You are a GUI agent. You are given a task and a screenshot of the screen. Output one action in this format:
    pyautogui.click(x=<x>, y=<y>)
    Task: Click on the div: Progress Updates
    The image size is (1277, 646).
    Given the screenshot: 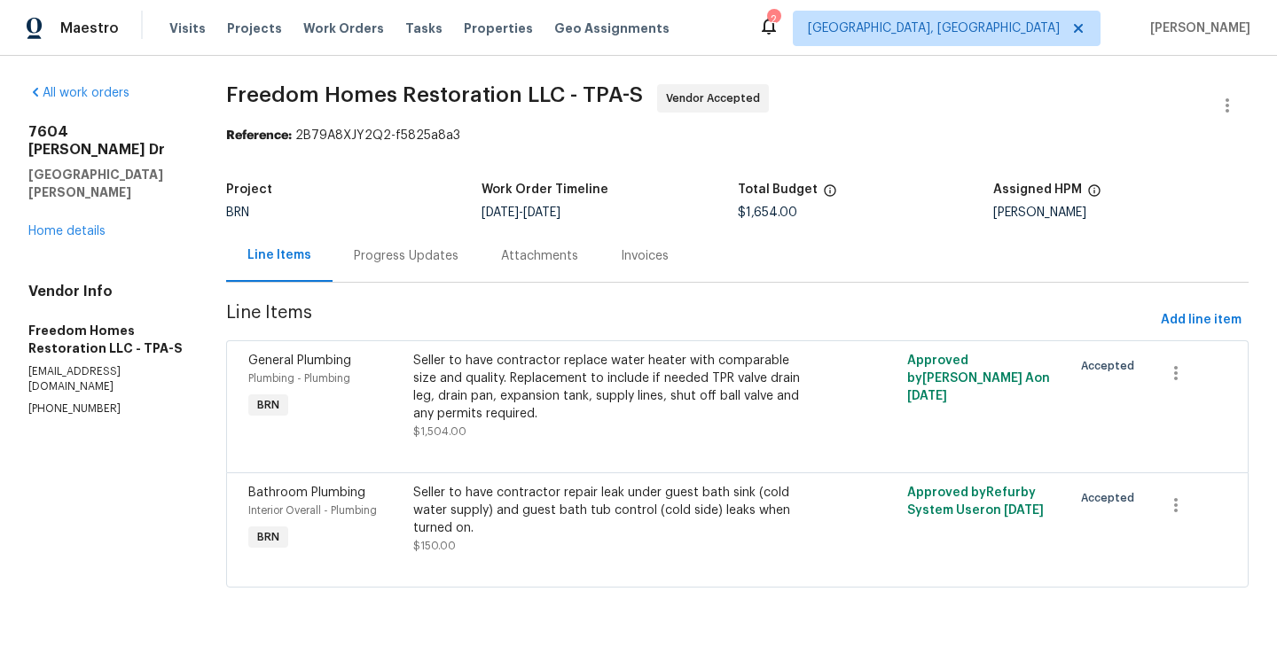 What is the action you would take?
    pyautogui.click(x=406, y=256)
    